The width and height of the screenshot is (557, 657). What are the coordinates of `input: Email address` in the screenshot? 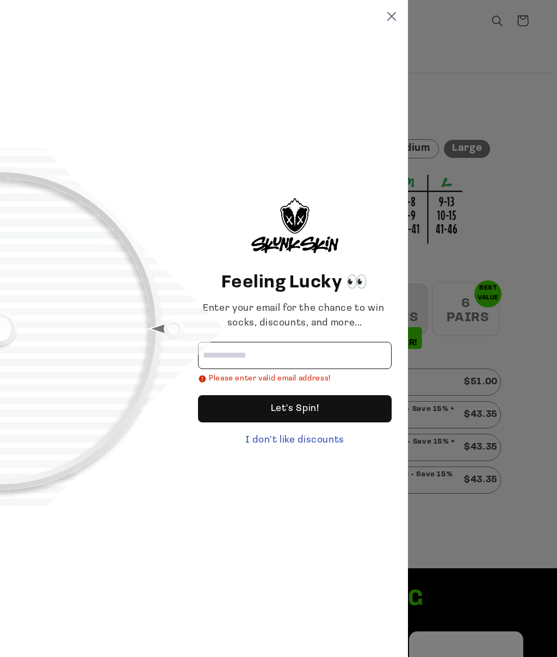 It's located at (295, 355).